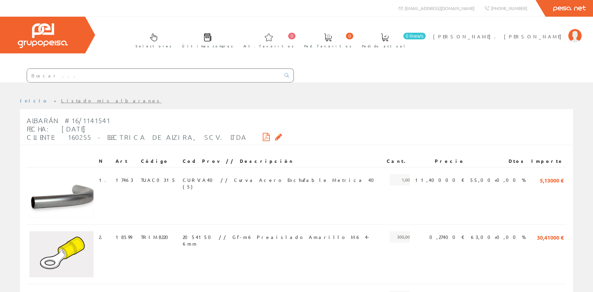 The width and height of the screenshot is (593, 292). Describe the element at coordinates (497, 180) in the screenshot. I see `span: 55,00+0,00 %` at that location.